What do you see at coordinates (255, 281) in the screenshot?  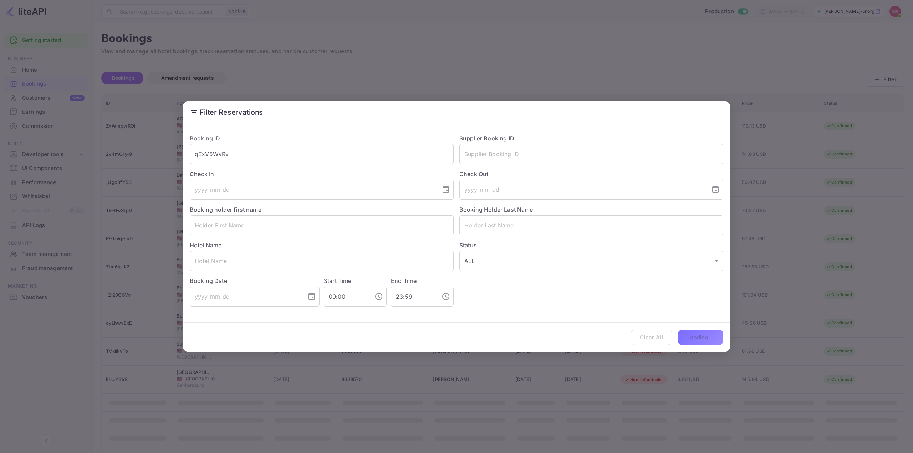 I see `label: Booking Date` at bounding box center [255, 281].